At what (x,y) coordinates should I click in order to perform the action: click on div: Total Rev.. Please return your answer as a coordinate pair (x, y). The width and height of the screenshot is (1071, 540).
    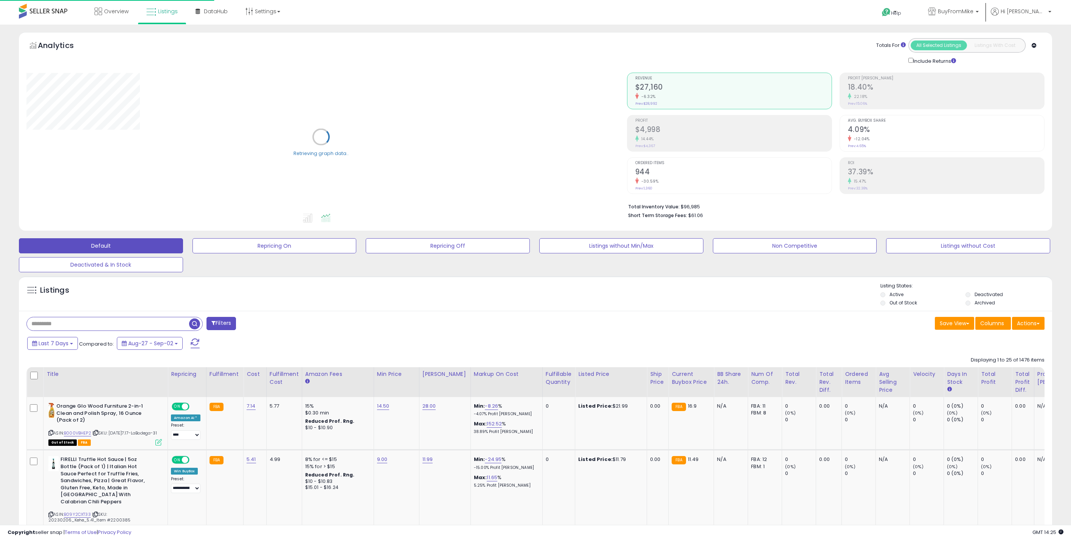
    Looking at the image, I should click on (799, 378).